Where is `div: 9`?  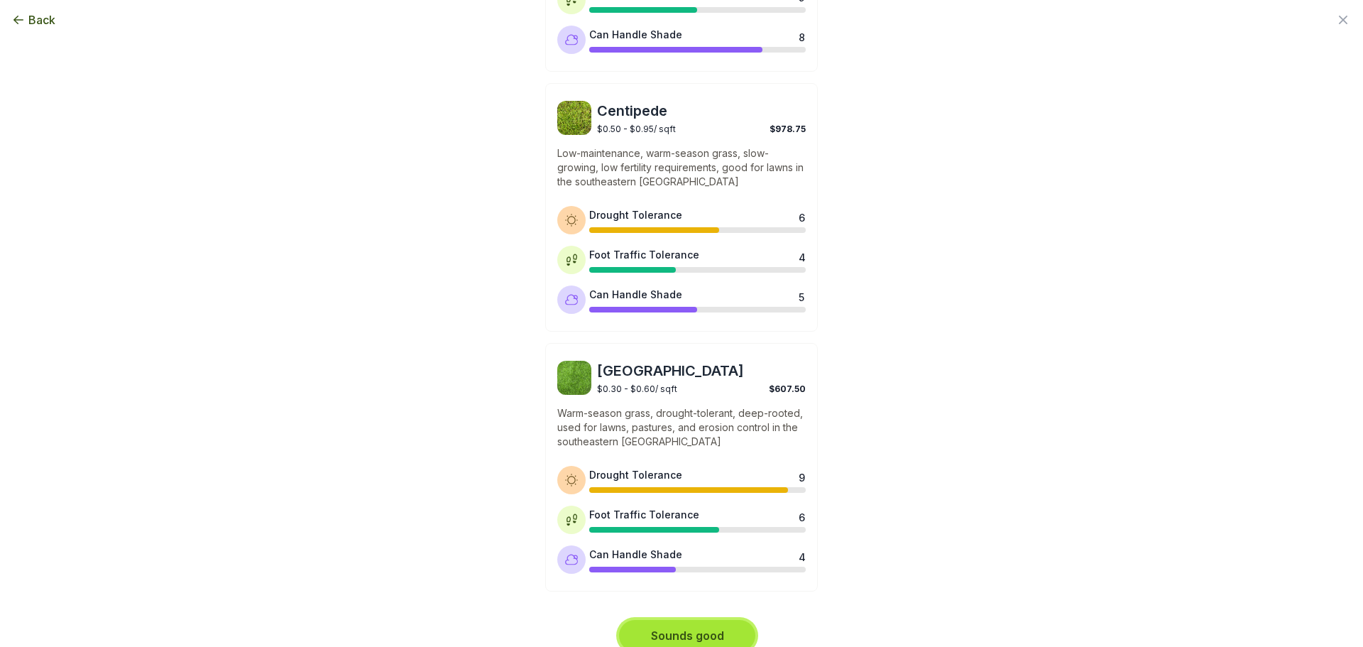 div: 9 is located at coordinates (802, 476).